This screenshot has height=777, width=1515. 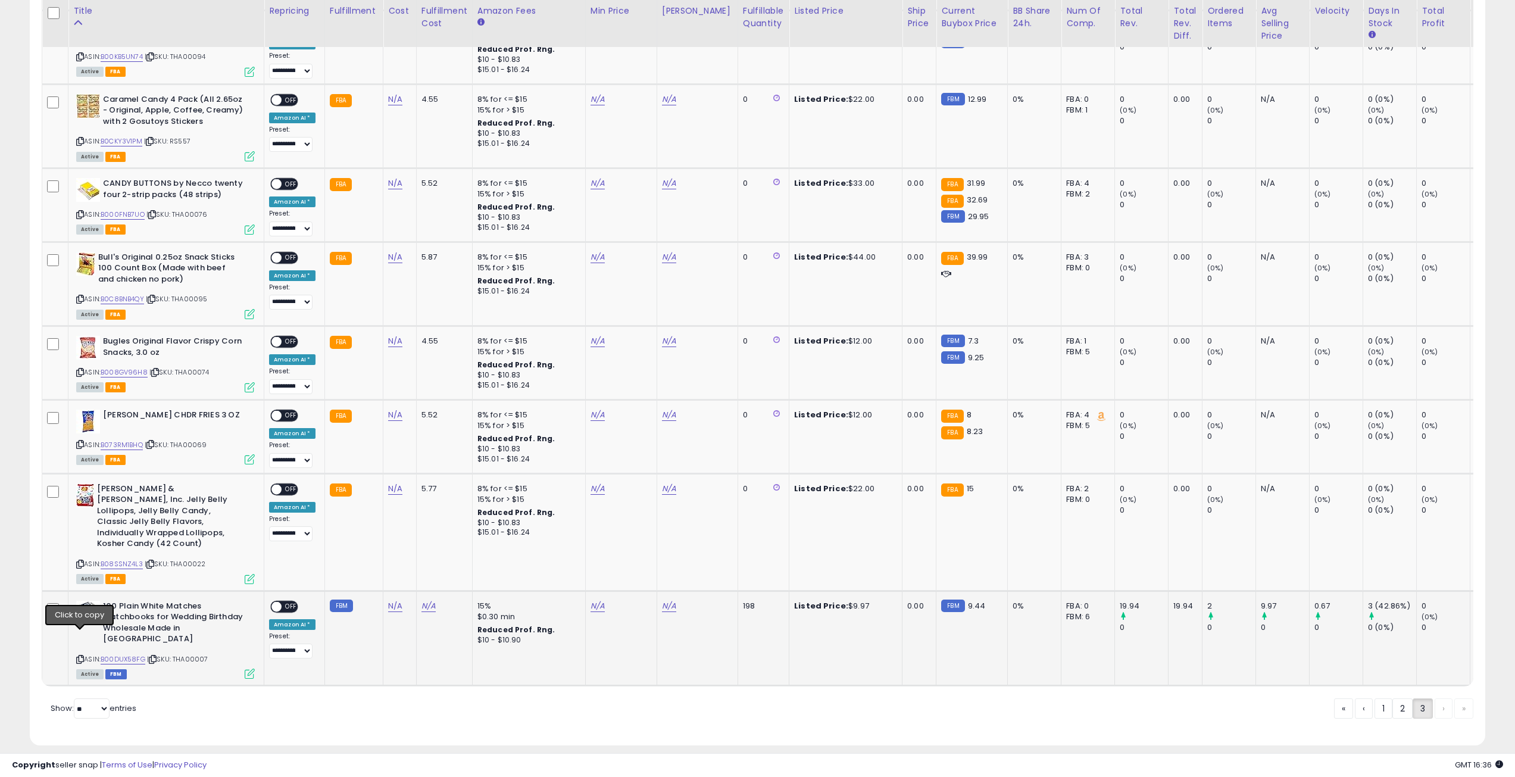 I want to click on div: FBM: 2, so click(x=1086, y=194).